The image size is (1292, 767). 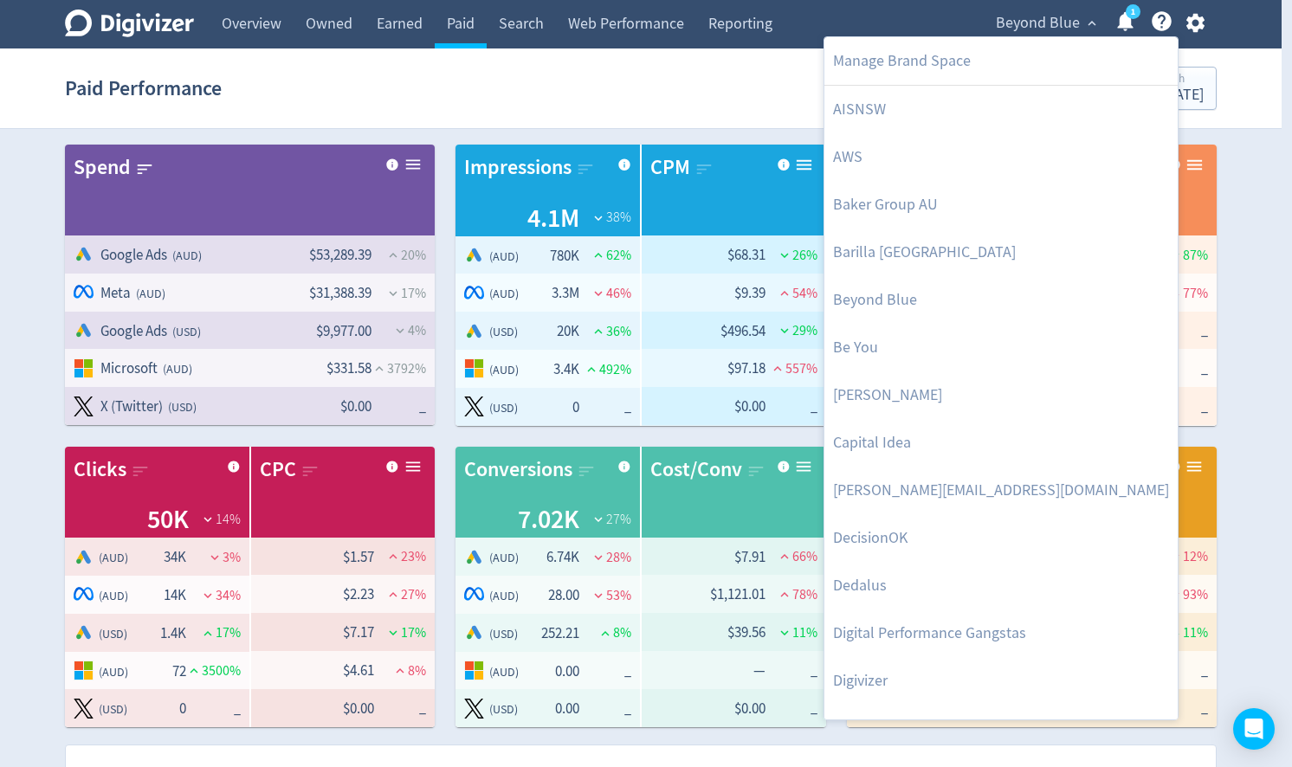 What do you see at coordinates (1001, 538) in the screenshot?
I see `a: DecisionOK` at bounding box center [1001, 538].